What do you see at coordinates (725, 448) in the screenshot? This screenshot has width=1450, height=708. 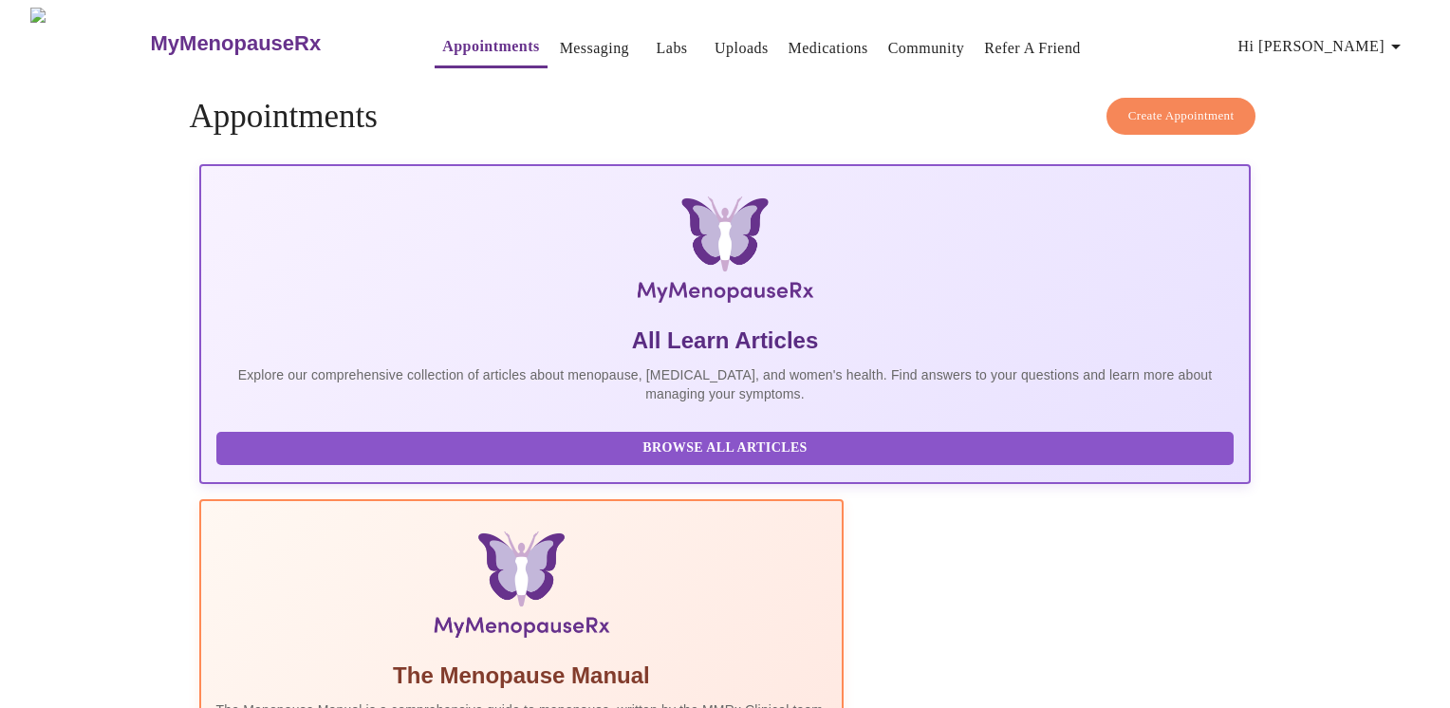 I see `button: Browse All Articles` at bounding box center [725, 448].